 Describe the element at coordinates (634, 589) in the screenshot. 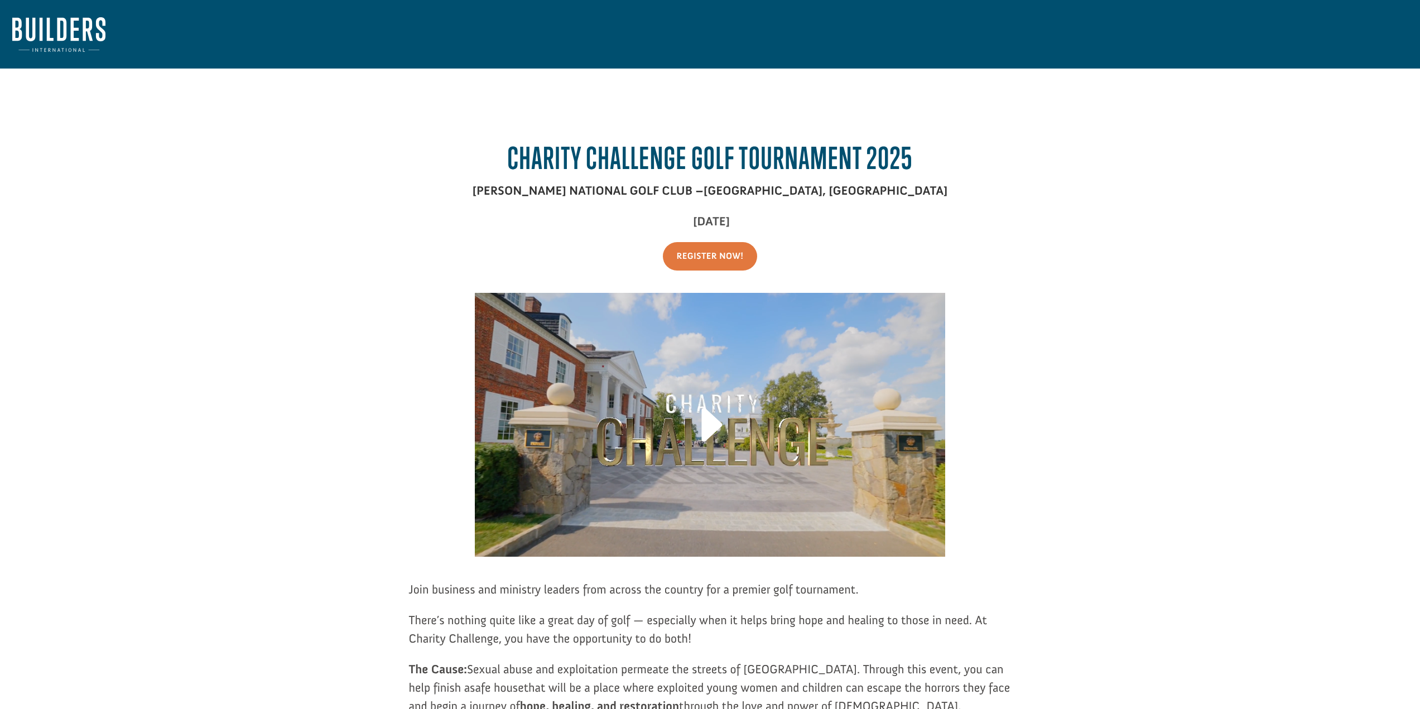

I see `span: Join business and ministry leaders from across the country for a premier golf tournament.` at that location.